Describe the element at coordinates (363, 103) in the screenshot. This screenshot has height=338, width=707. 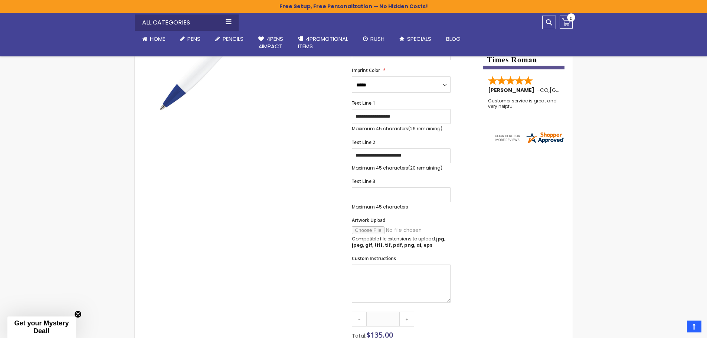
I see `span: Text Line 1` at that location.